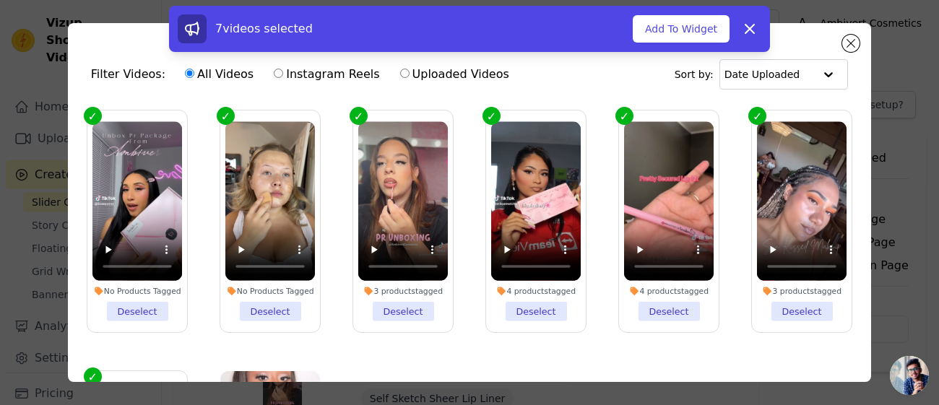 The height and width of the screenshot is (405, 939). I want to click on div: Sort by:, so click(761, 74).